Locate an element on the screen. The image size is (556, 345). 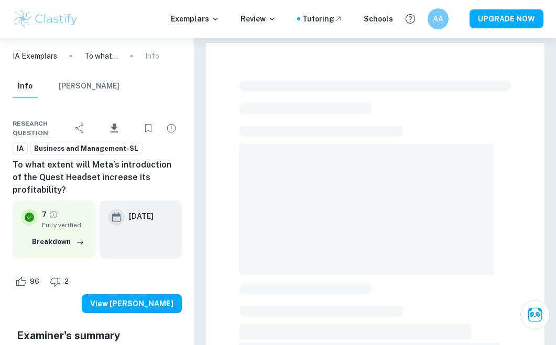
p: Info is located at coordinates (152, 56).